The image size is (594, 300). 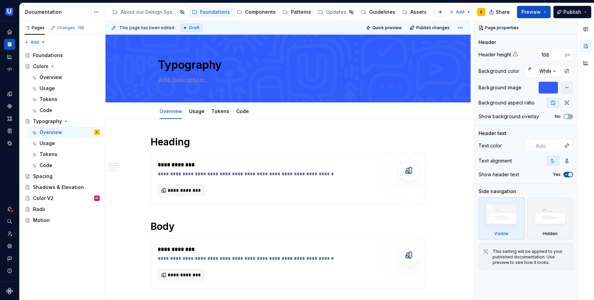 What do you see at coordinates (35, 28) in the screenshot?
I see `div: Pages` at bounding box center [35, 28].